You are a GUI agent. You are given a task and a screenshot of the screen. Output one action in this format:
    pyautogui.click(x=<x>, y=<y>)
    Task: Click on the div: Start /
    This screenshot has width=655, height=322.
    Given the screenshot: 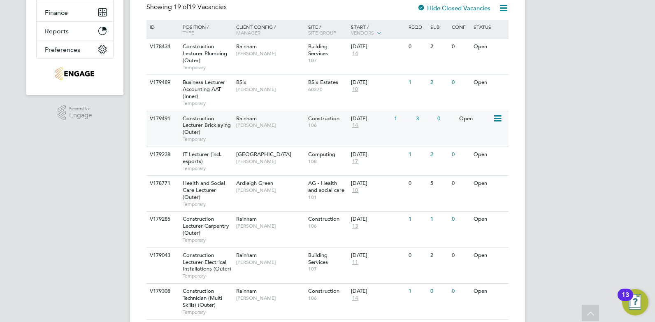 What is the action you would take?
    pyautogui.click(x=378, y=30)
    